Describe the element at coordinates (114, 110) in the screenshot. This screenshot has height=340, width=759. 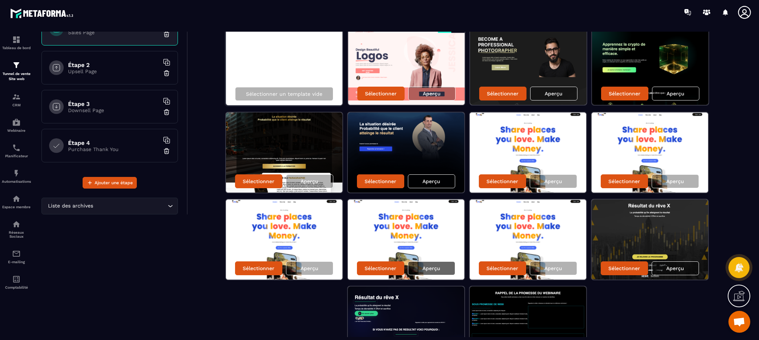
I see `p: Downsell Page` at that location.